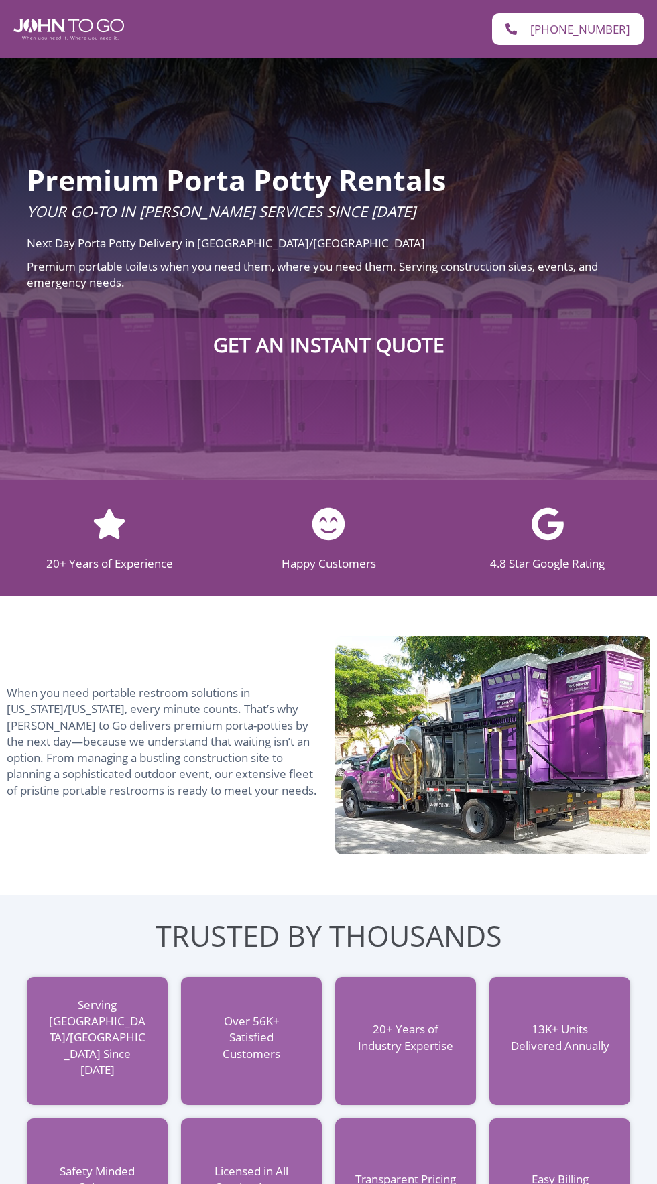 The width and height of the screenshot is (657, 1184). What do you see at coordinates (328, 936) in the screenshot?
I see `h2: TRUSTED BY THOUSANDS` at bounding box center [328, 936].